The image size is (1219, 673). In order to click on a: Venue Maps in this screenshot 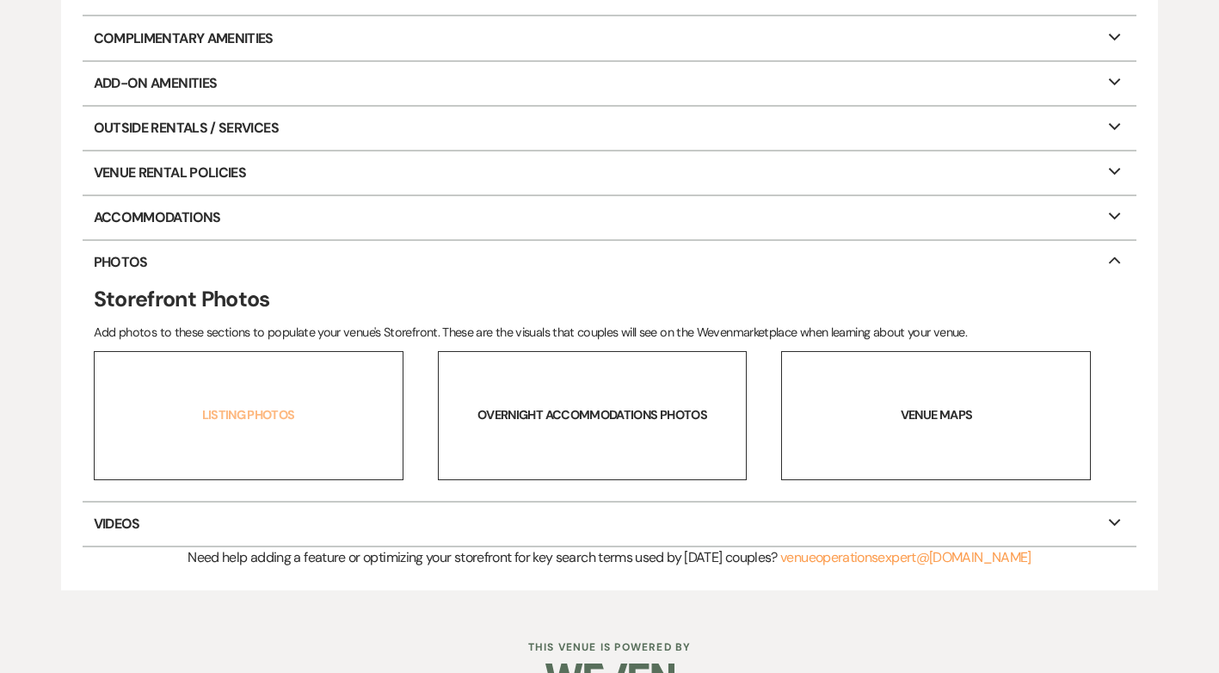, I will do `click(936, 415)`.